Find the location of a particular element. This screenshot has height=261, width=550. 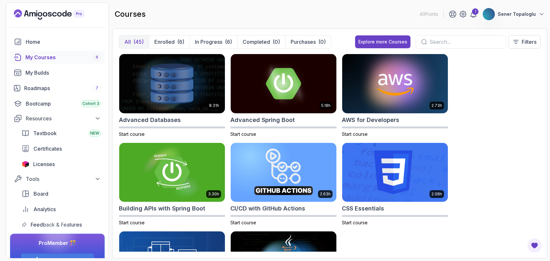

p: Purchases is located at coordinates (303, 42).